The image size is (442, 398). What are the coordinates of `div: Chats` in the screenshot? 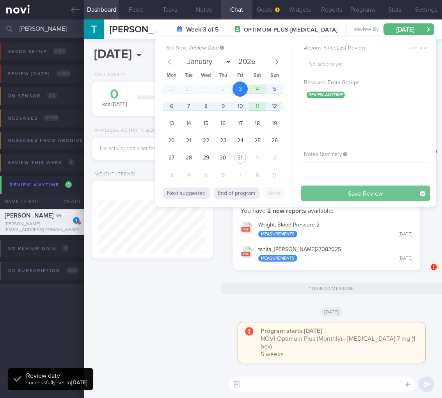 It's located at (69, 202).